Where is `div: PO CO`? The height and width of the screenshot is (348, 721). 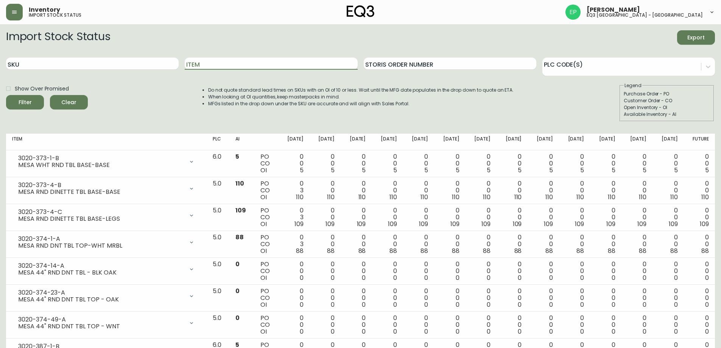 div: PO CO is located at coordinates (266, 163).